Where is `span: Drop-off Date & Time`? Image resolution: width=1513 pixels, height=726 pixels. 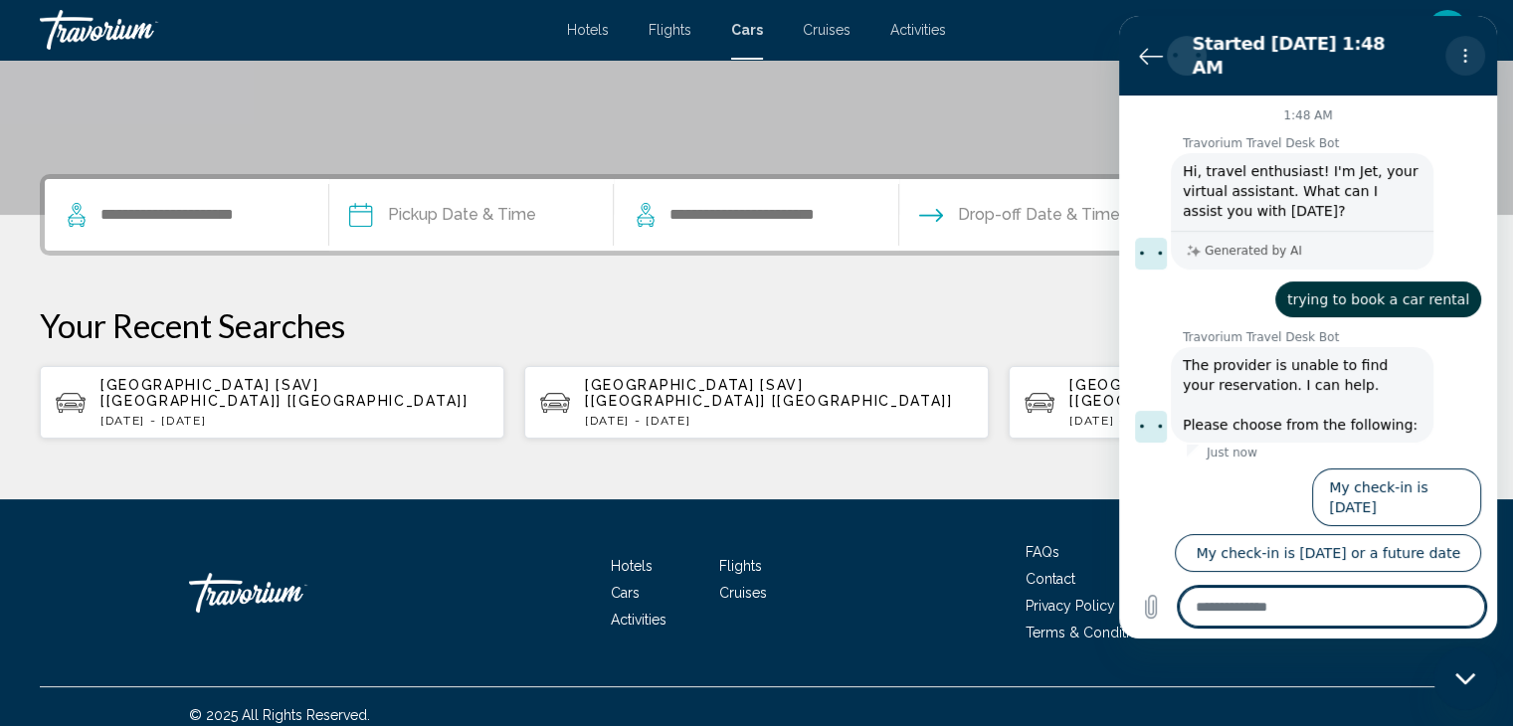
span: Drop-off Date & Time is located at coordinates (1039, 215).